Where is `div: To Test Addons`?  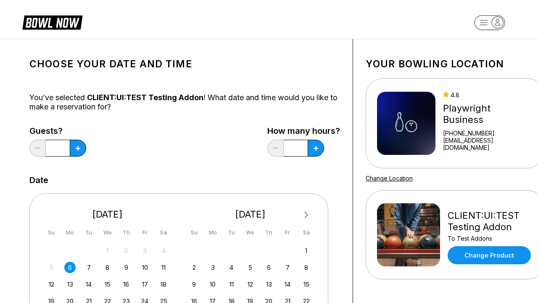 div: To Test Addons is located at coordinates (490, 238).